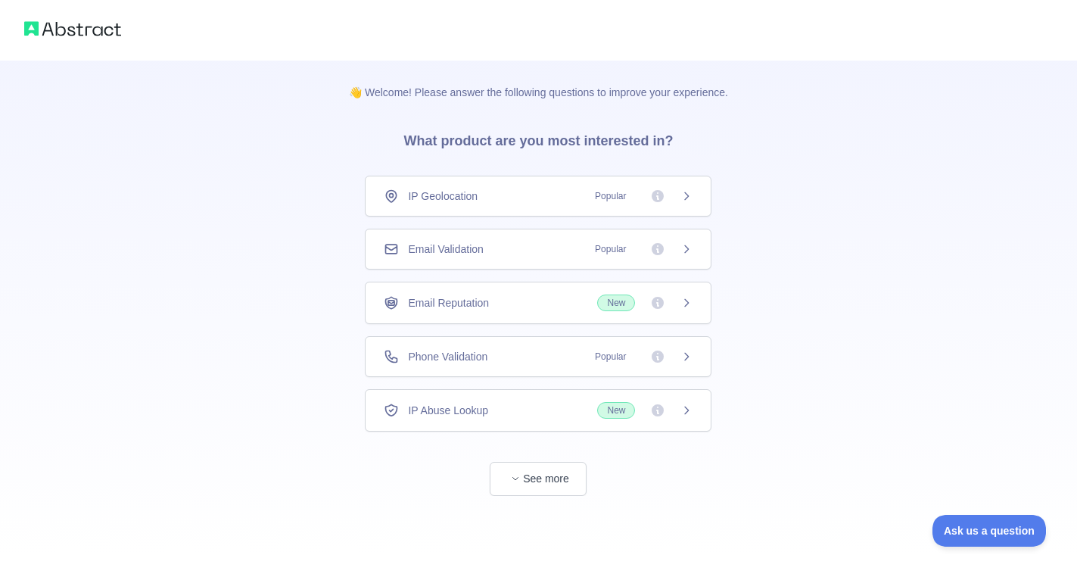  Describe the element at coordinates (445, 249) in the screenshot. I see `span: Email Validation` at that location.